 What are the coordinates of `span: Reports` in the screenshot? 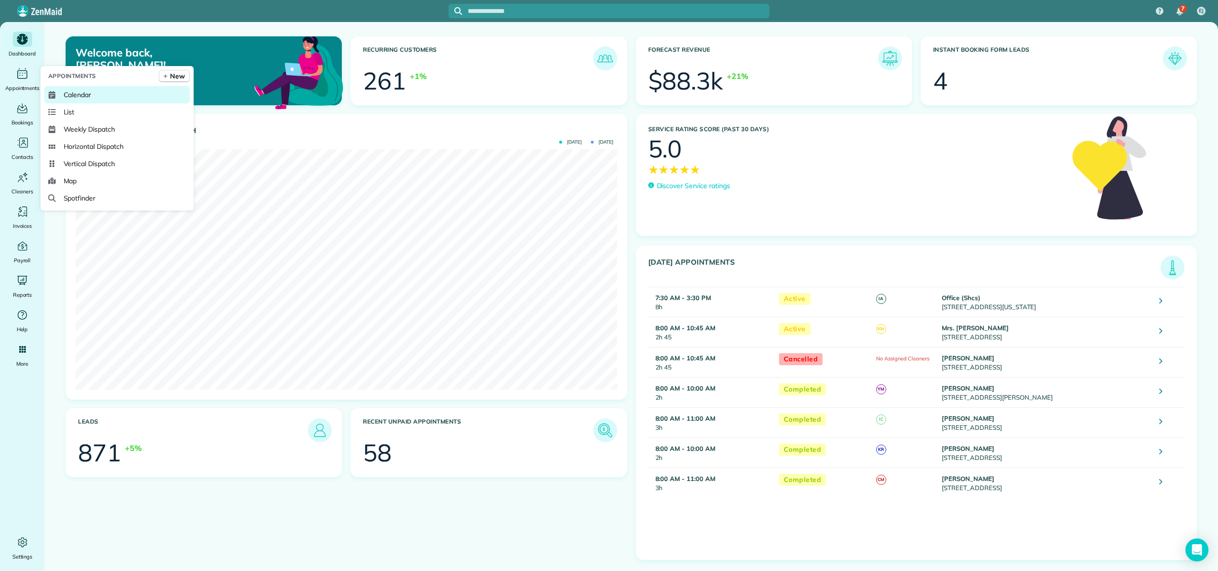 It's located at (23, 295).